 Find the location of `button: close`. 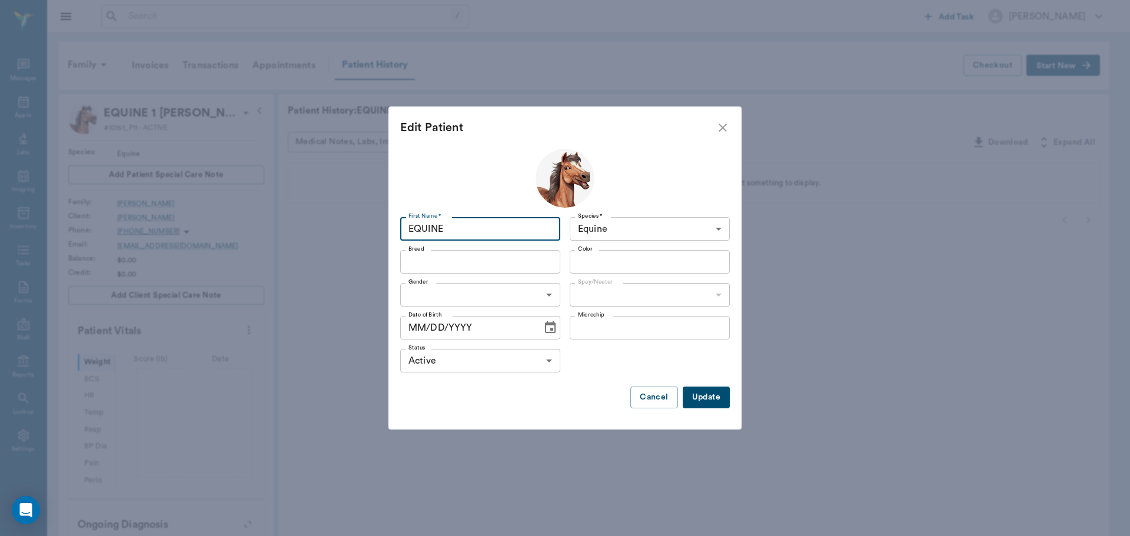

button: close is located at coordinates (723, 128).